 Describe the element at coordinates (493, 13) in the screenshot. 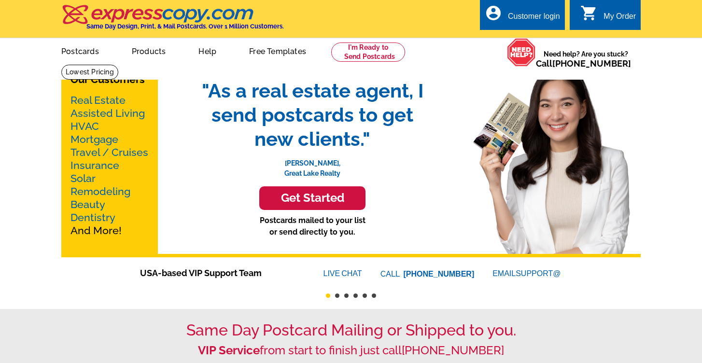

I see `i: account_circle` at that location.